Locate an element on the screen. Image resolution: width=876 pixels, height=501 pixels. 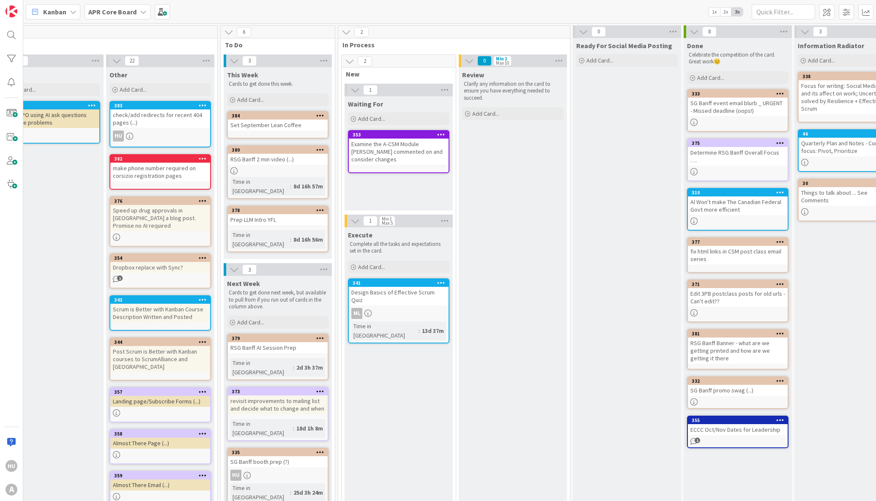
div: Dropbox replace with Sync? is located at coordinates (160, 268).